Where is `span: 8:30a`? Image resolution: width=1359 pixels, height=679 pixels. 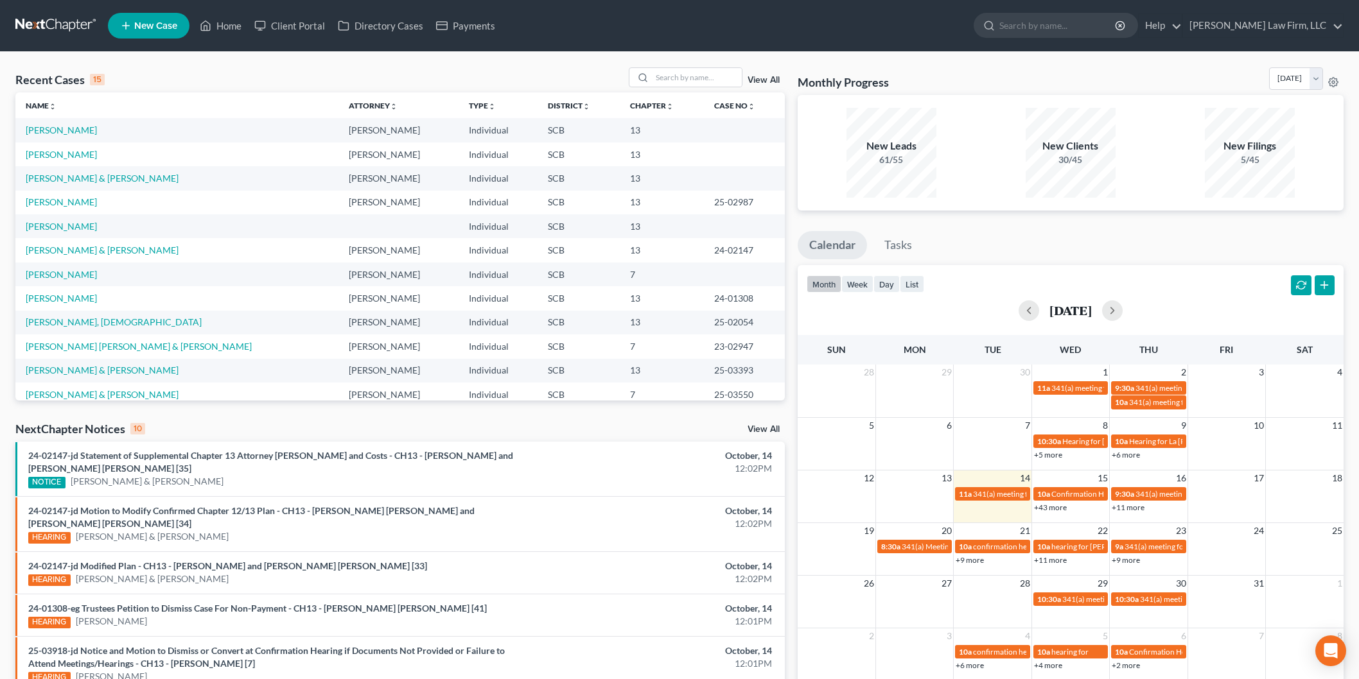
span: 8:30a is located at coordinates (891, 547).